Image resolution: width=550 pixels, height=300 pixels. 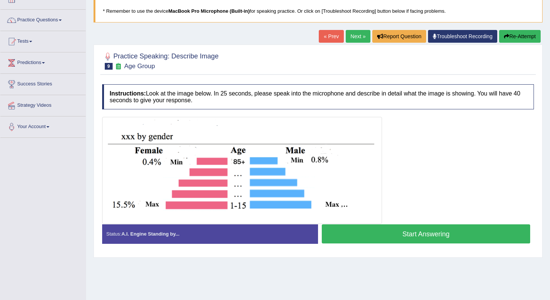 What do you see at coordinates (331, 36) in the screenshot?
I see `a: « Prev` at bounding box center [331, 36].